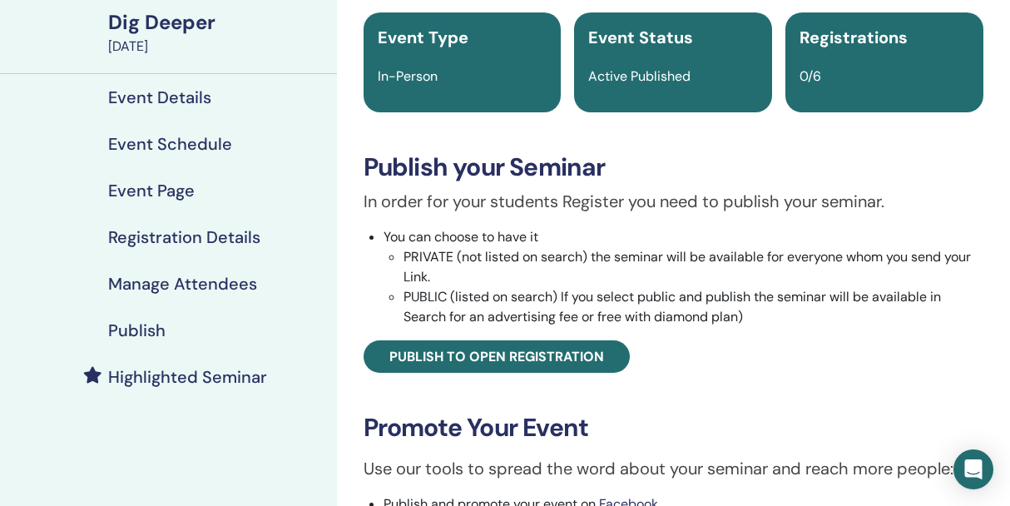 The height and width of the screenshot is (506, 1010). I want to click on p: Use our tools to spread the word about your seminar and reach more people:, so click(673, 469).